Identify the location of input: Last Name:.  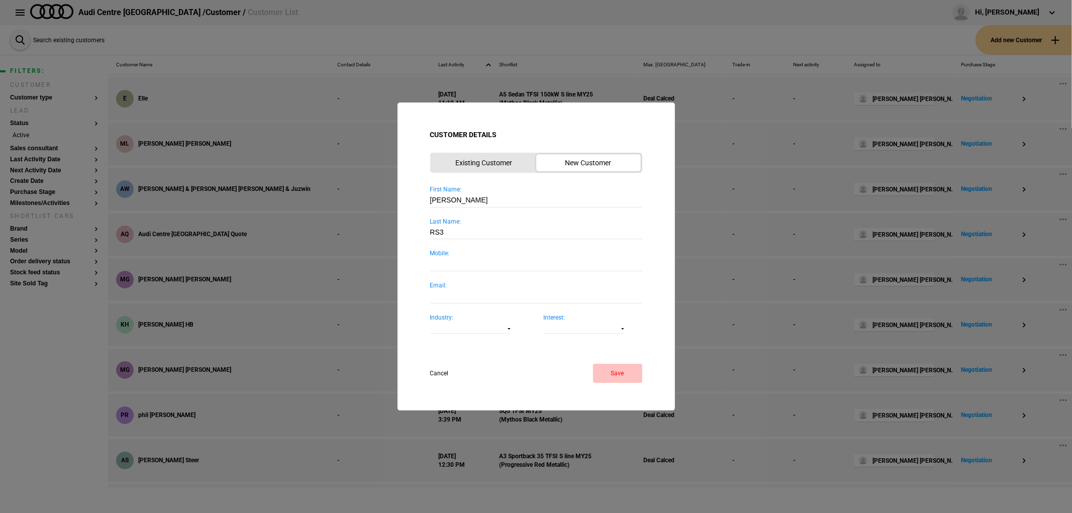
(536, 232).